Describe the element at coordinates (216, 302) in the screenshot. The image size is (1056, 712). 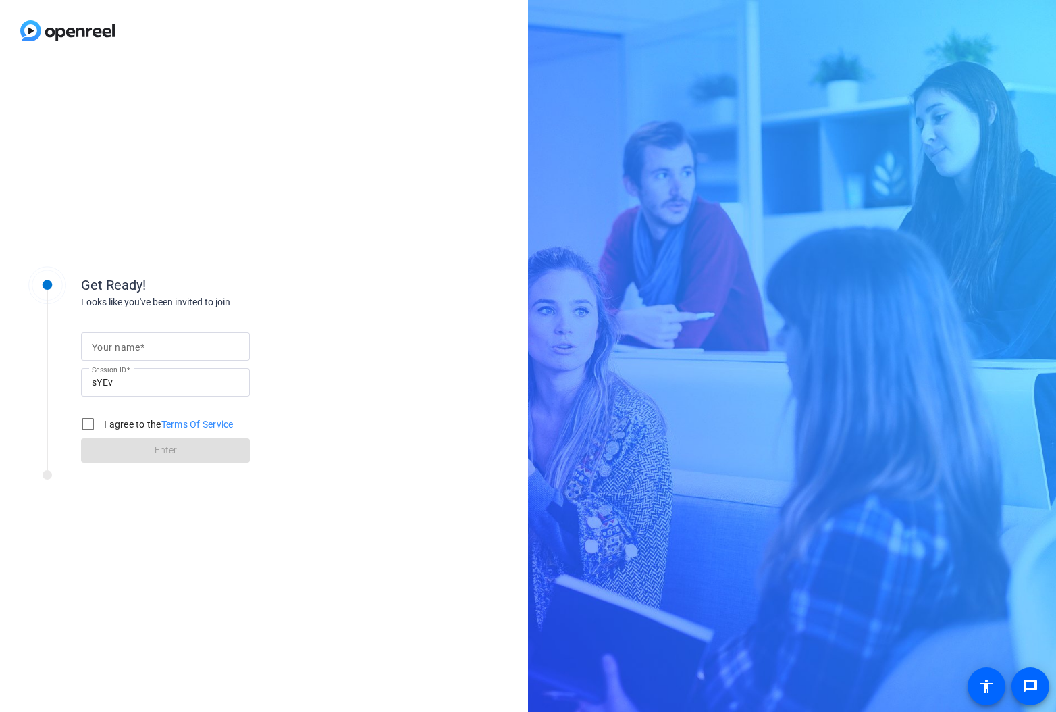
I see `div: Looks like you've been invited to join` at that location.